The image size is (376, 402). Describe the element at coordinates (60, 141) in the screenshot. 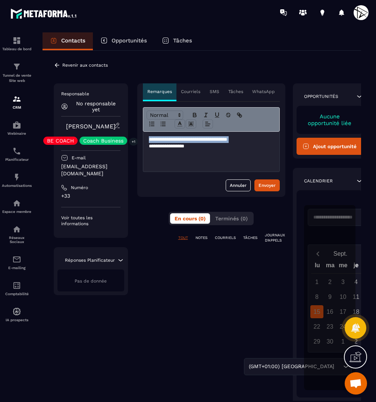

I see `p: BE COACH` at that location.